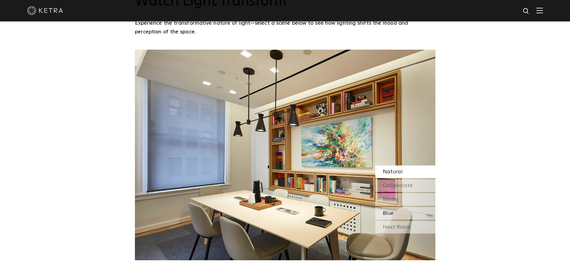 The image size is (570, 278). What do you see at coordinates (388, 213) in the screenshot?
I see `span: Blue` at bounding box center [388, 213].